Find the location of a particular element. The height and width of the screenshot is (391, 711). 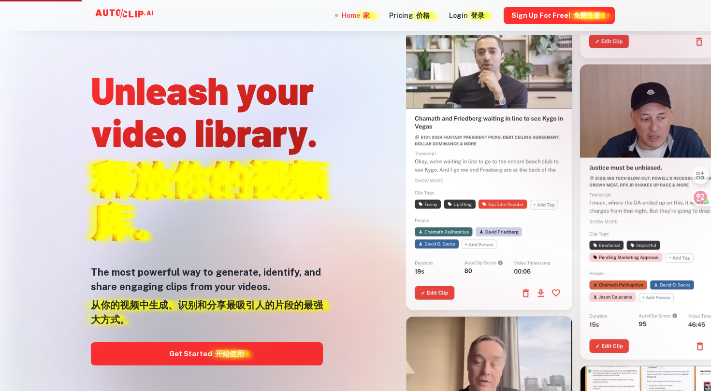

font: 家 is located at coordinates (366, 15).